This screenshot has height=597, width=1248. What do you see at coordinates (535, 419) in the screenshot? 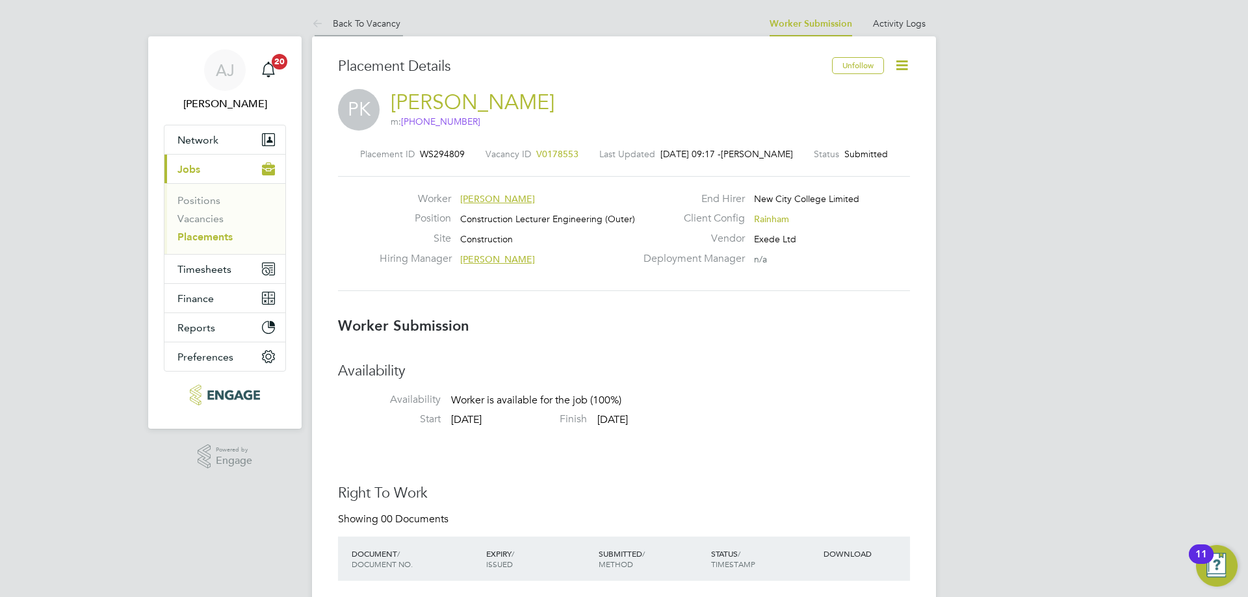
I see `label: Finish` at bounding box center [535, 419].